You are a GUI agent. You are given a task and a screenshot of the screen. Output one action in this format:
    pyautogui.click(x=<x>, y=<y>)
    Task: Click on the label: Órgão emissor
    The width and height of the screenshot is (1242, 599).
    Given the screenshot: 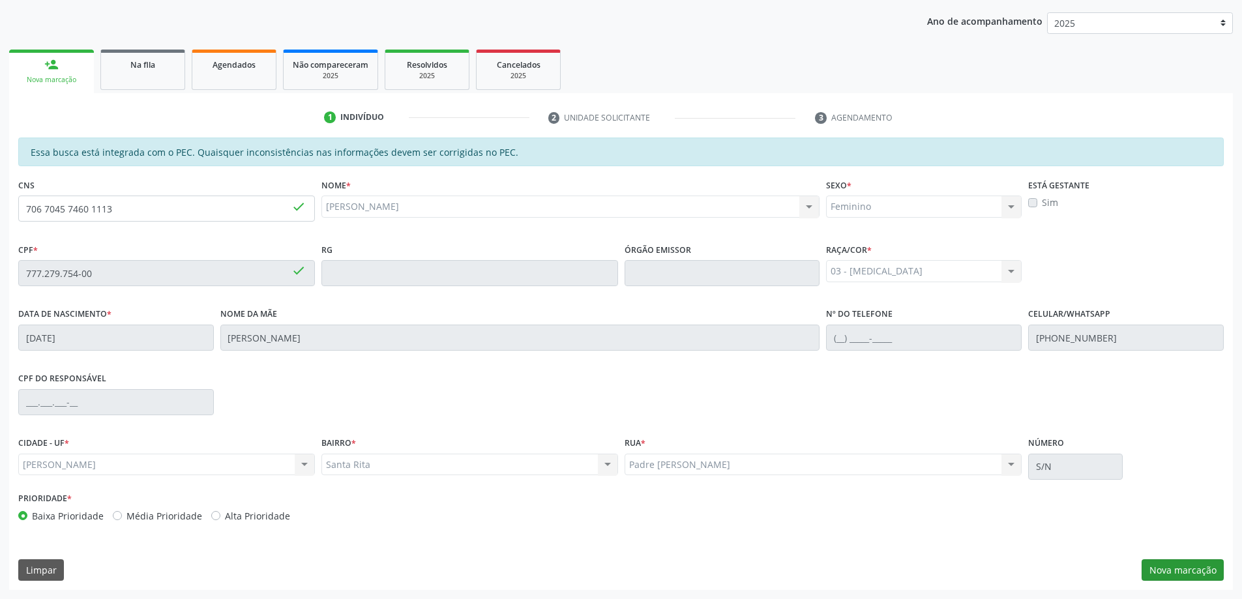 What is the action you would take?
    pyautogui.click(x=658, y=250)
    